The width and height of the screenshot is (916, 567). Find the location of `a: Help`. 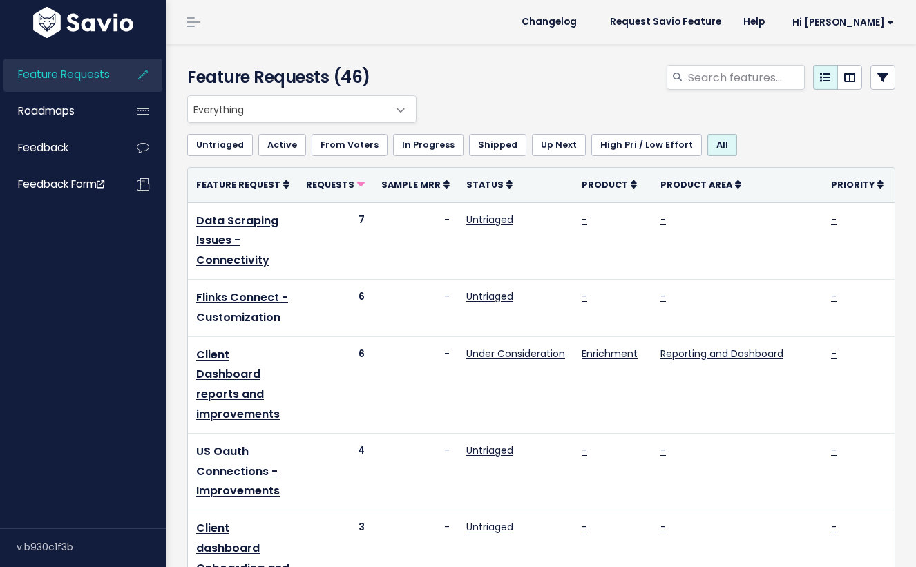

a: Help is located at coordinates (753, 22).